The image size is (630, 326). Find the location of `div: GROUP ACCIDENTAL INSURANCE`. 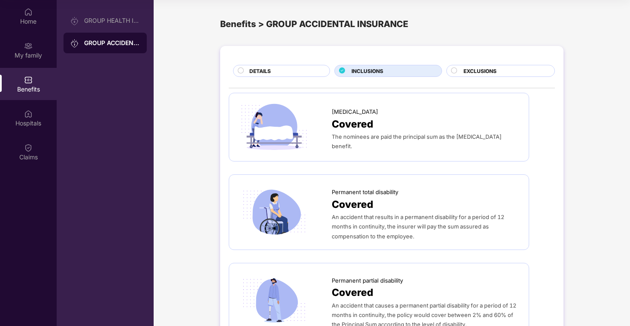

div: GROUP ACCIDENTAL INSURANCE is located at coordinates (112, 43).